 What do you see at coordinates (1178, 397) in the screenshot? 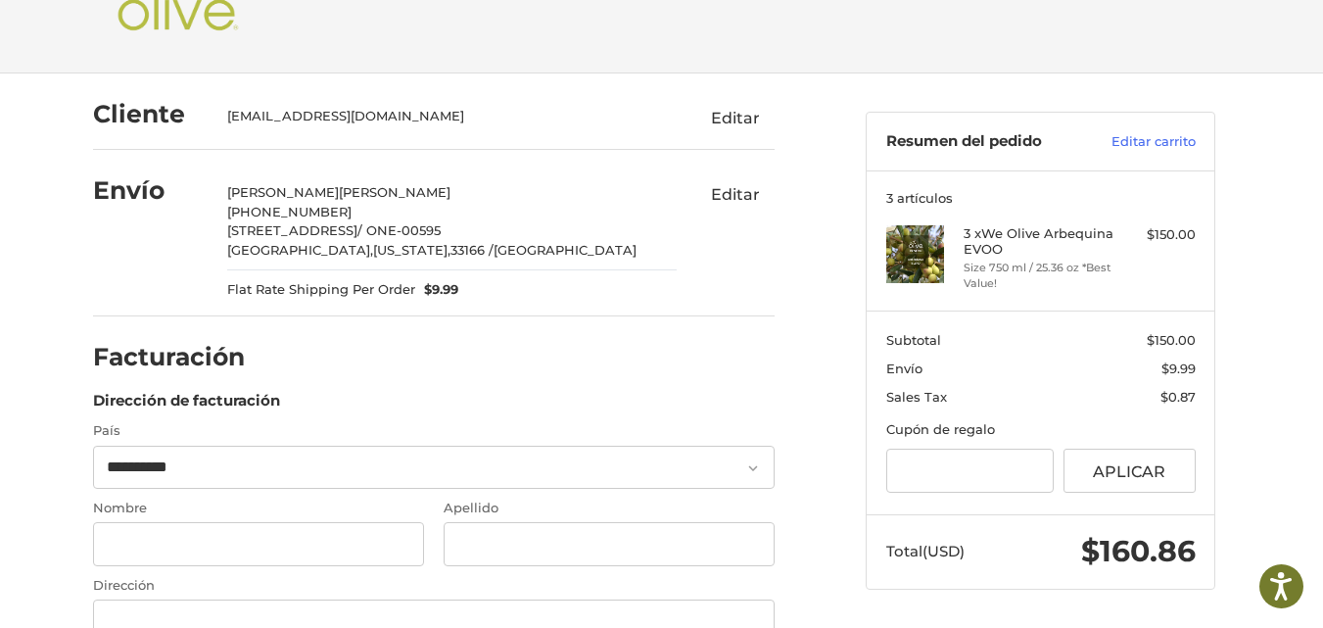
I see `span: $0.87` at bounding box center [1178, 397].